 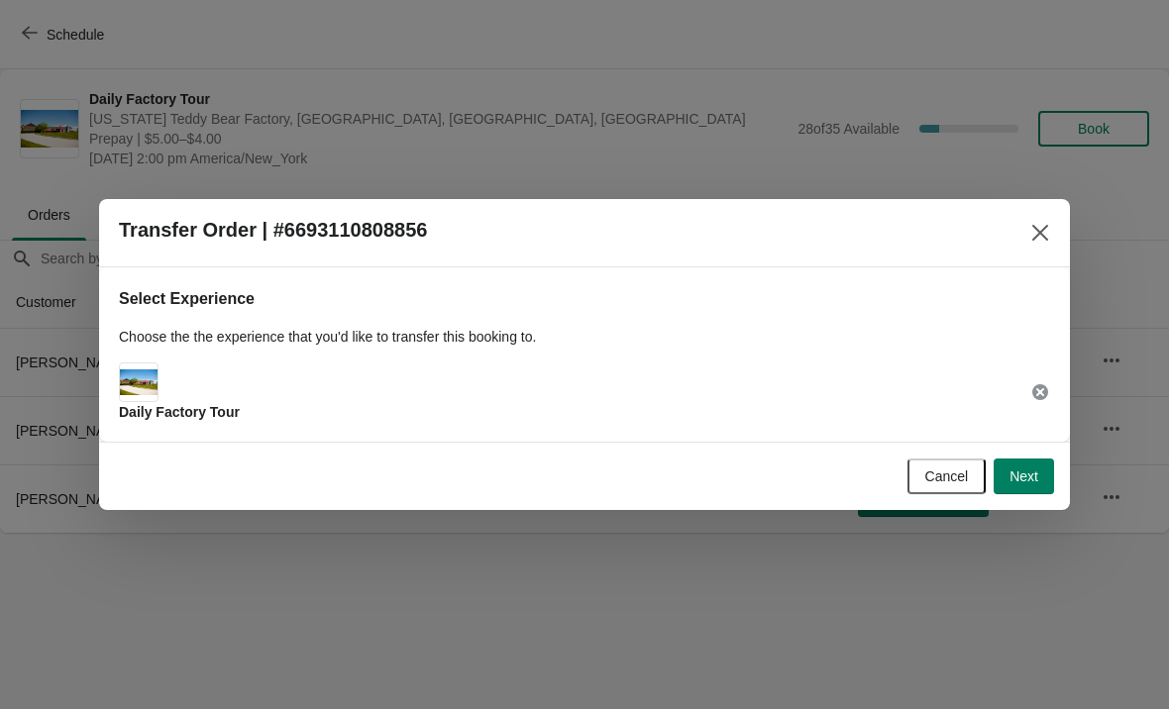 What do you see at coordinates (585, 299) in the screenshot?
I see `h2: Select Experience` at bounding box center [585, 299].